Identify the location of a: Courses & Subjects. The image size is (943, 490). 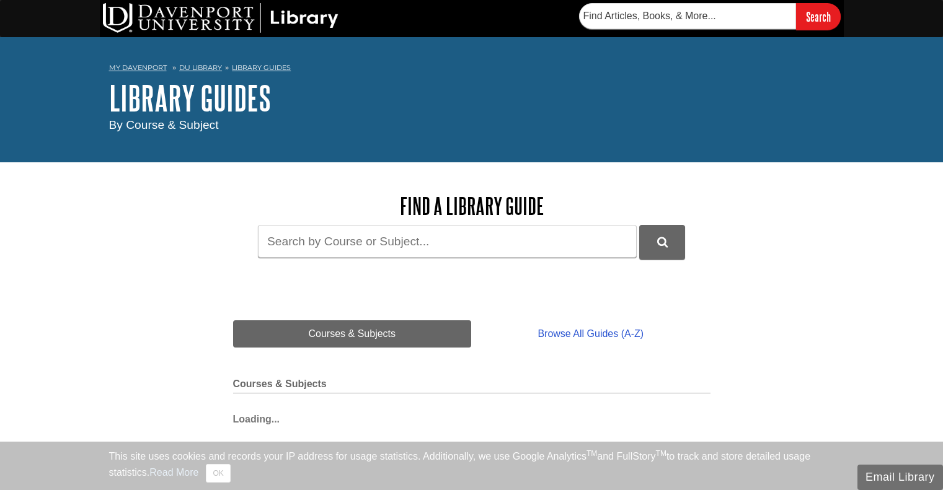
(352, 334).